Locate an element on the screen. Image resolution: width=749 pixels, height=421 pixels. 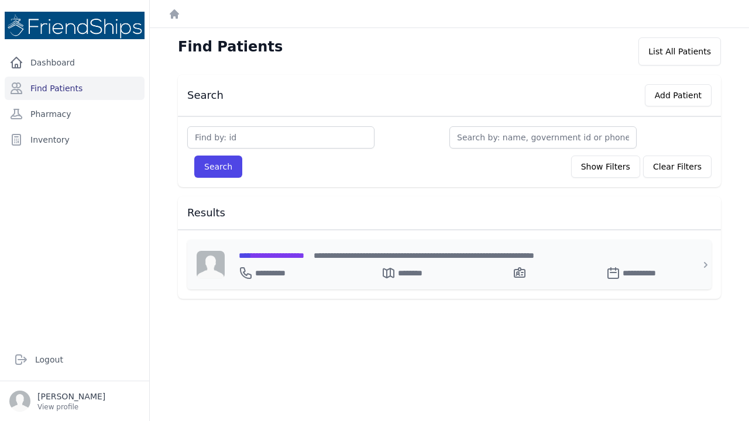
a: Inventory is located at coordinates (74, 140).